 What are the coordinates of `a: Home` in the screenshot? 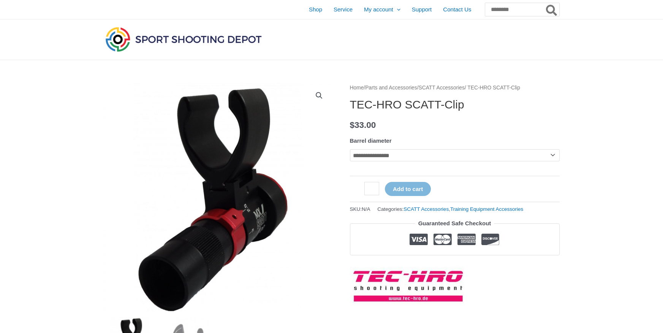 It's located at (357, 87).